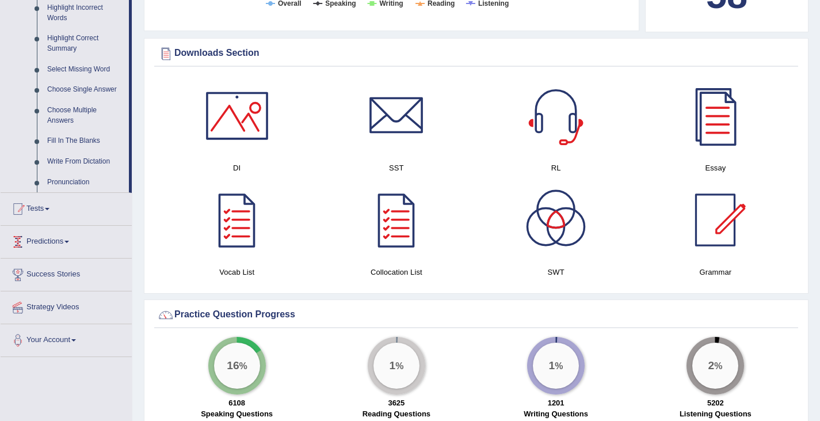  I want to click on a: Pronunciation, so click(85, 182).